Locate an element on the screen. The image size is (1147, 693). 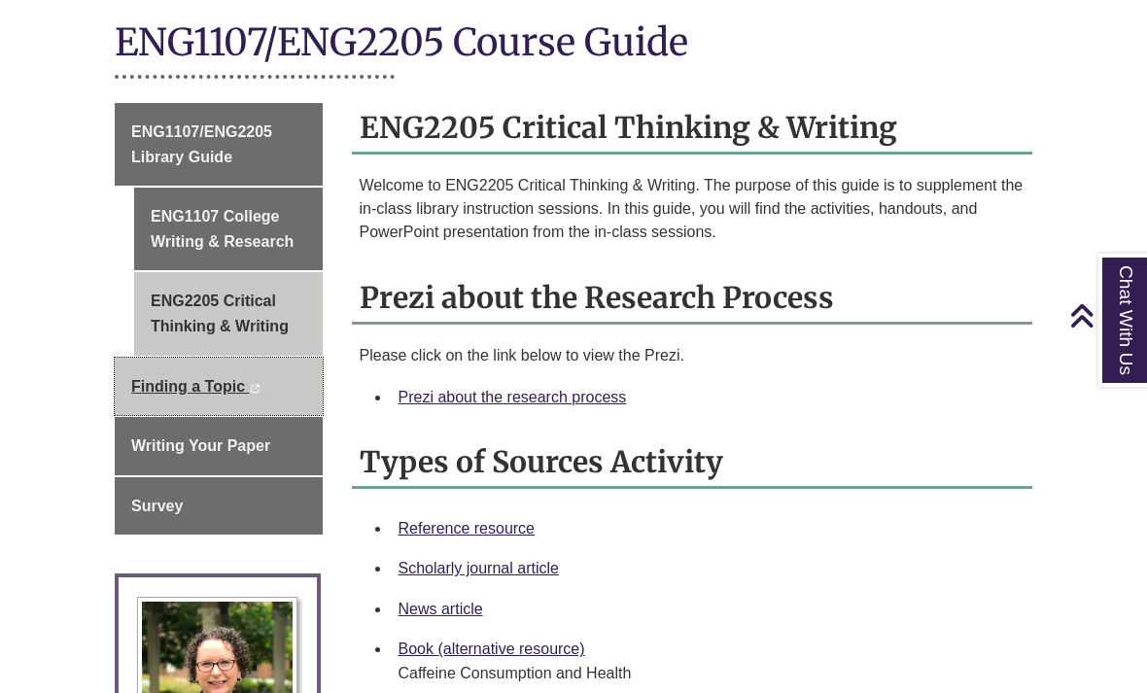
span: ENG1107/ENG2205 Library Guide is located at coordinates (201, 144).